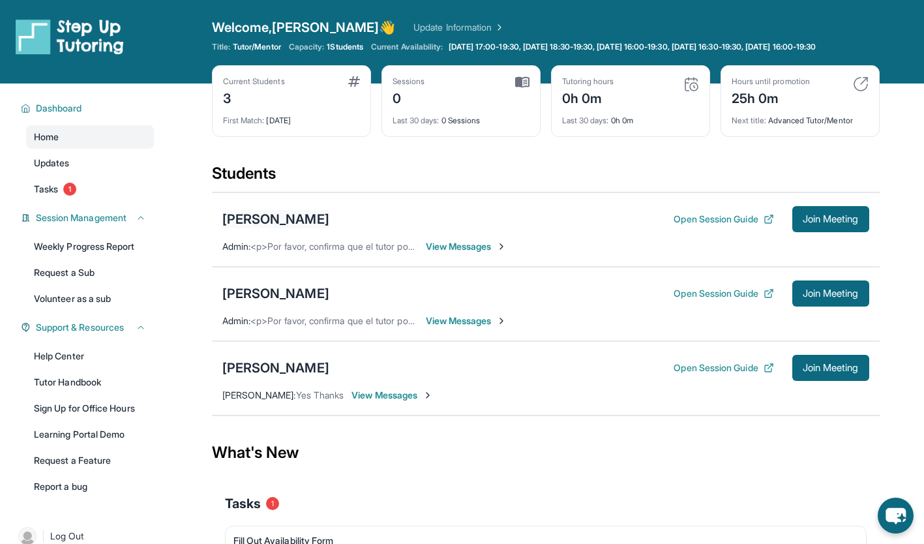  I want to click on span: Updates, so click(52, 163).